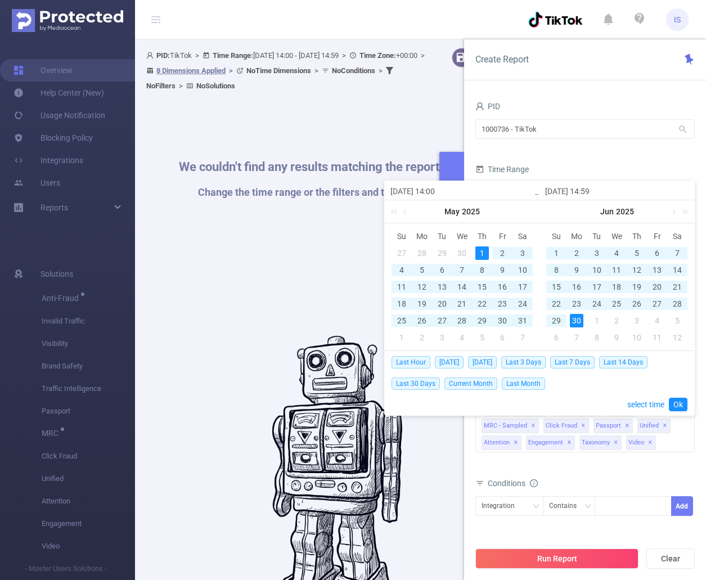  Describe the element at coordinates (641, 443) in the screenshot. I see `span: Video` at that location.